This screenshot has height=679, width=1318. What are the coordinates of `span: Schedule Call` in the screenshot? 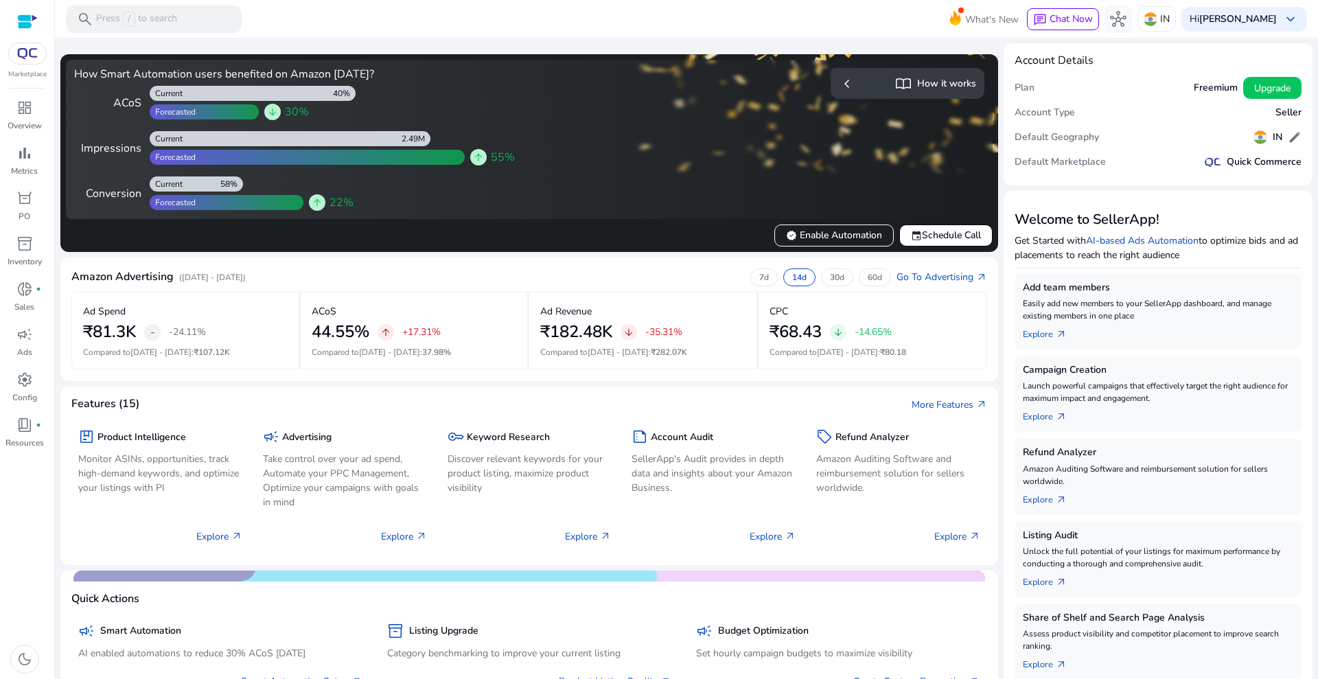 It's located at (946, 235).